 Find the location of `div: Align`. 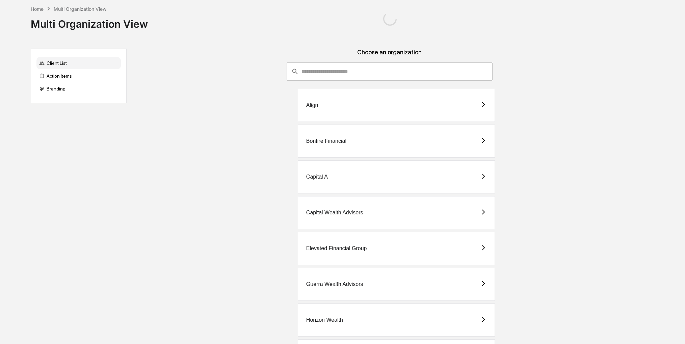

div: Align is located at coordinates (312, 105).